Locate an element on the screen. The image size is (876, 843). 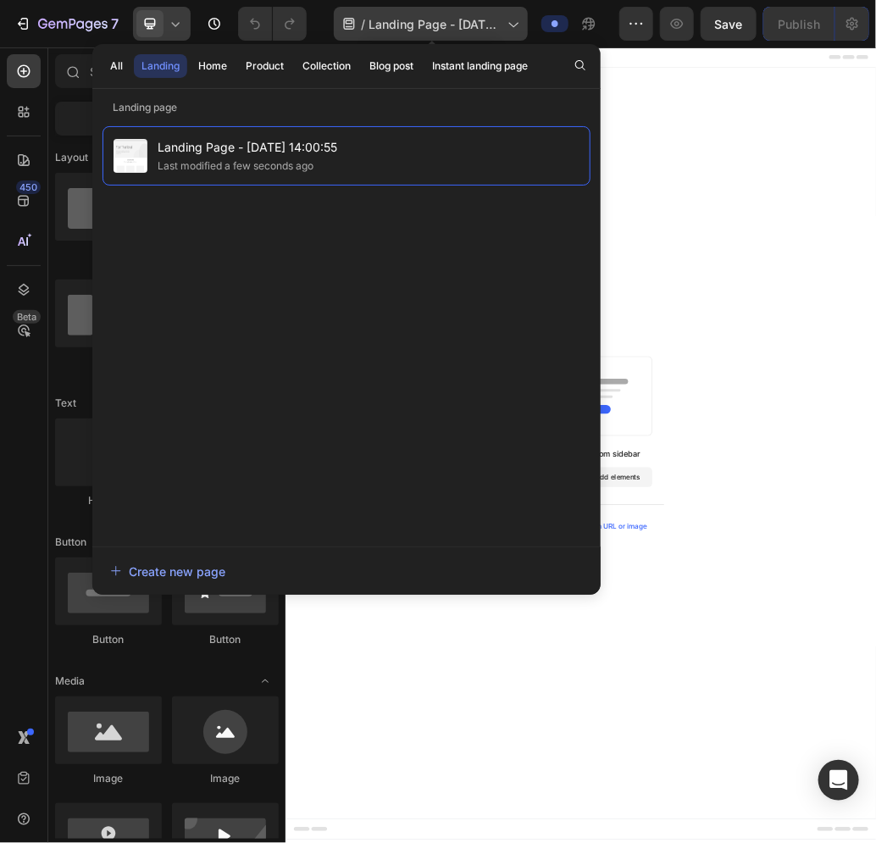
div: Start with Generating from URL or image is located at coordinates (508, 825).